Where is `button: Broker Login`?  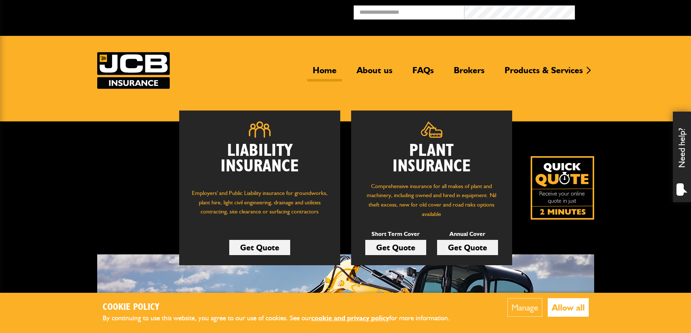
button: Broker Login is located at coordinates (630, 11).